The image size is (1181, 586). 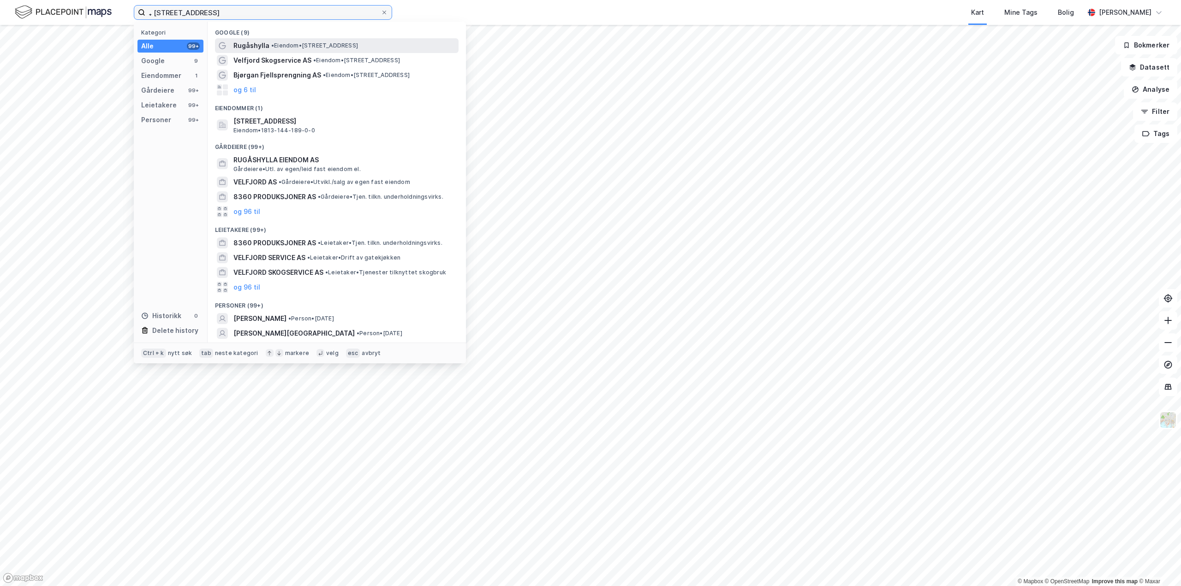 What do you see at coordinates (354, 258) in the screenshot?
I see `span: Leietaker • Drift av gatekjøkken` at bounding box center [354, 258].